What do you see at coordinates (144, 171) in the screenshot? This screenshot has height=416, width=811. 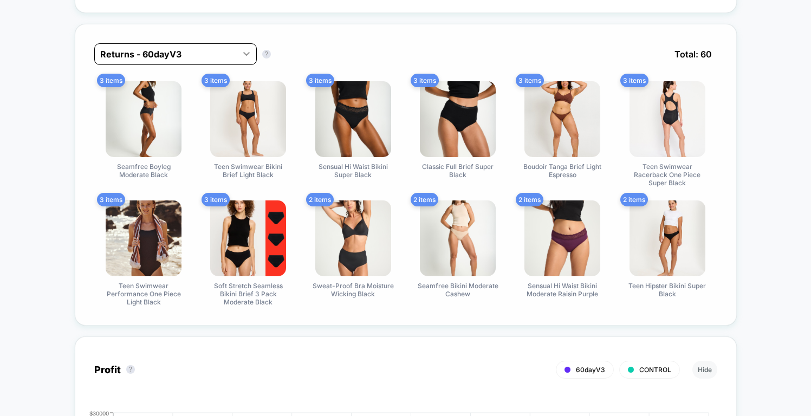 I see `span: Seamfree Boyleg Moderate Black` at bounding box center [144, 171].